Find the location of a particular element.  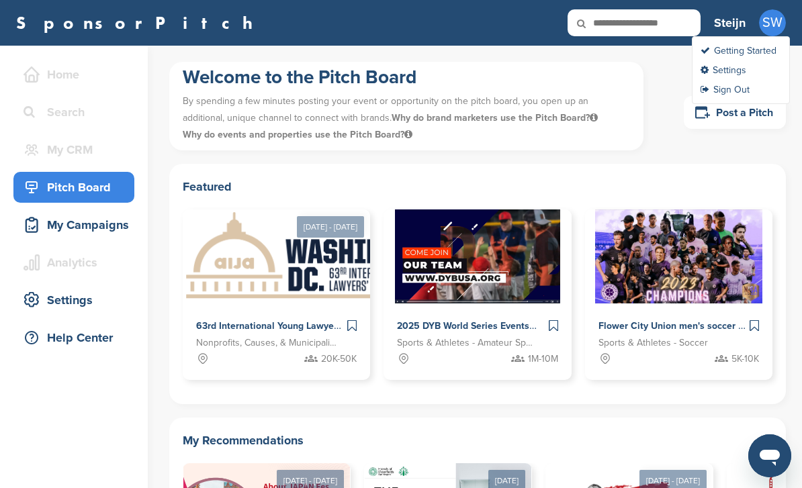

div: My CRM is located at coordinates (77, 150).